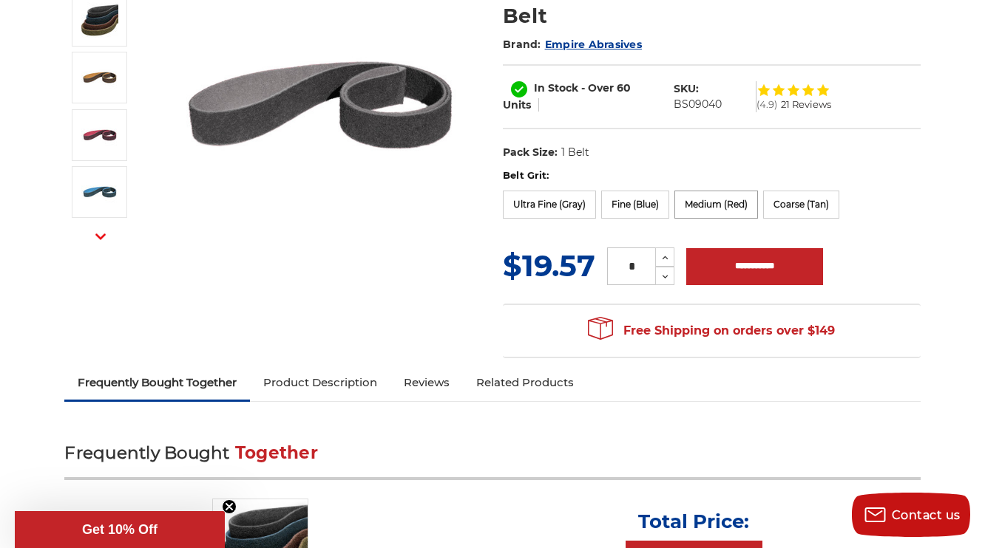  What do you see at coordinates (525, 383) in the screenshot?
I see `a: Related Products` at bounding box center [525, 383].